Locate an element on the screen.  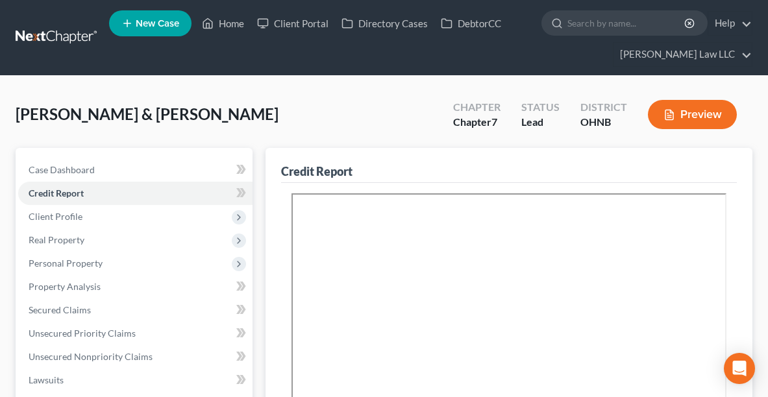
span: Real Property is located at coordinates (56, 239).